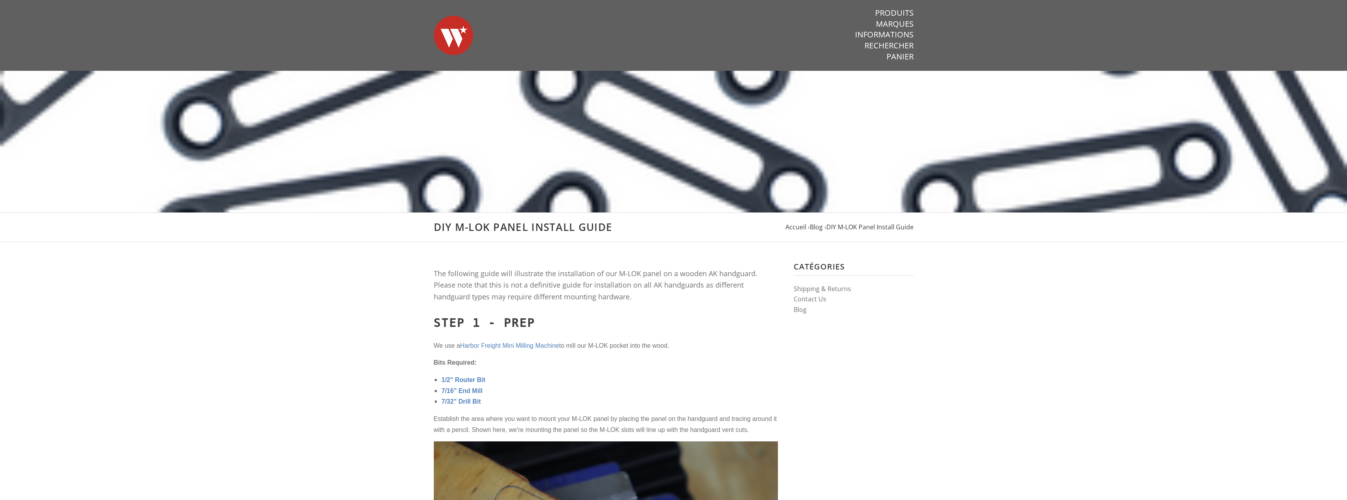 The width and height of the screenshot is (1347, 500). Describe the element at coordinates (854, 269) in the screenshot. I see `h3: Catégories` at that location.